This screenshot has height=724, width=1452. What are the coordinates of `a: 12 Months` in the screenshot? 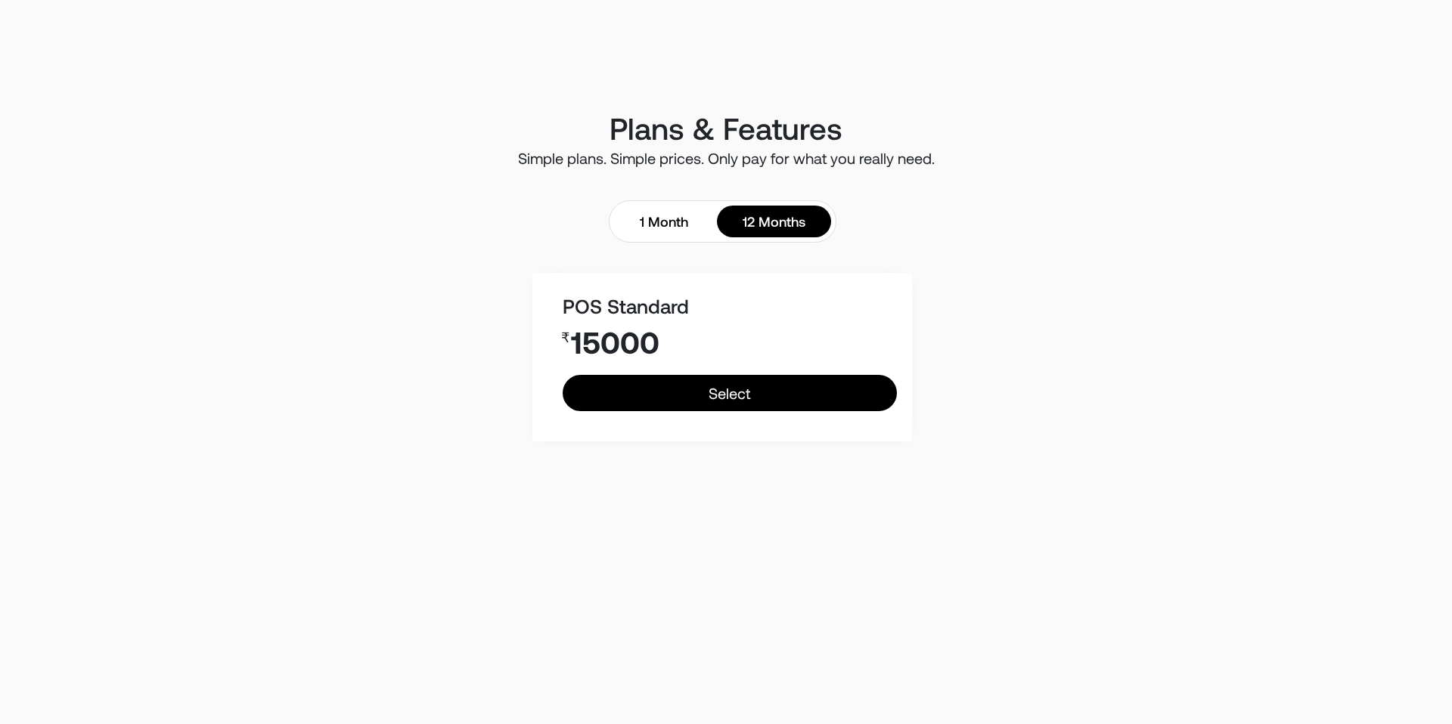 It's located at (774, 222).